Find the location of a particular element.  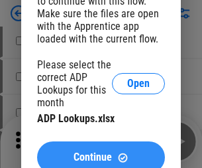

button: Open is located at coordinates (139, 84).